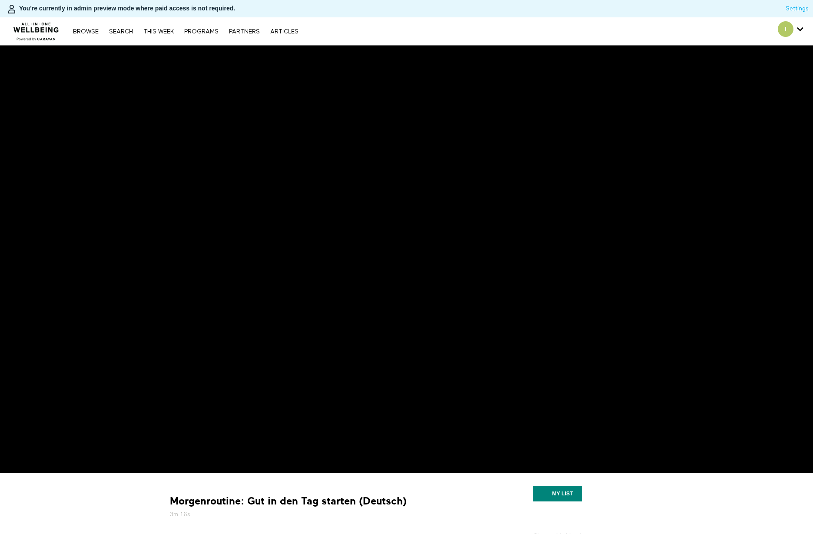  What do you see at coordinates (557, 494) in the screenshot?
I see `button: My list` at bounding box center [557, 494].